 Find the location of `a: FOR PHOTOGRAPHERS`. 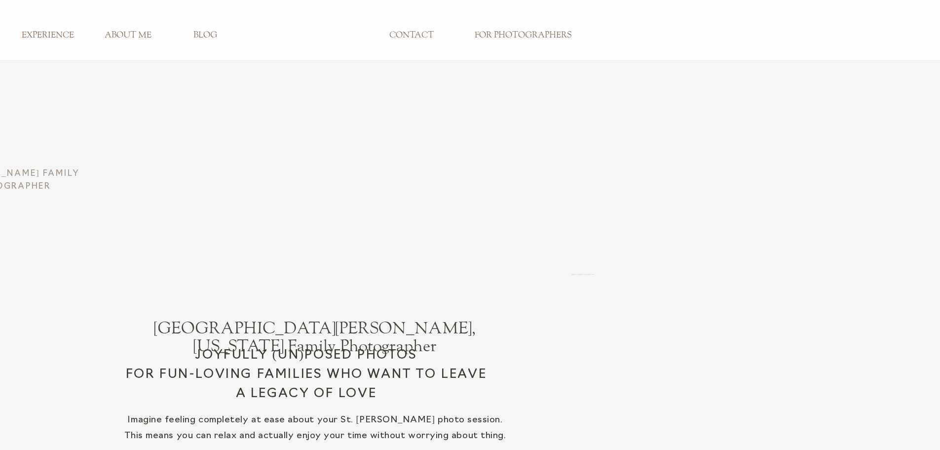

a: FOR PHOTOGRAPHERS is located at coordinates (523, 36).